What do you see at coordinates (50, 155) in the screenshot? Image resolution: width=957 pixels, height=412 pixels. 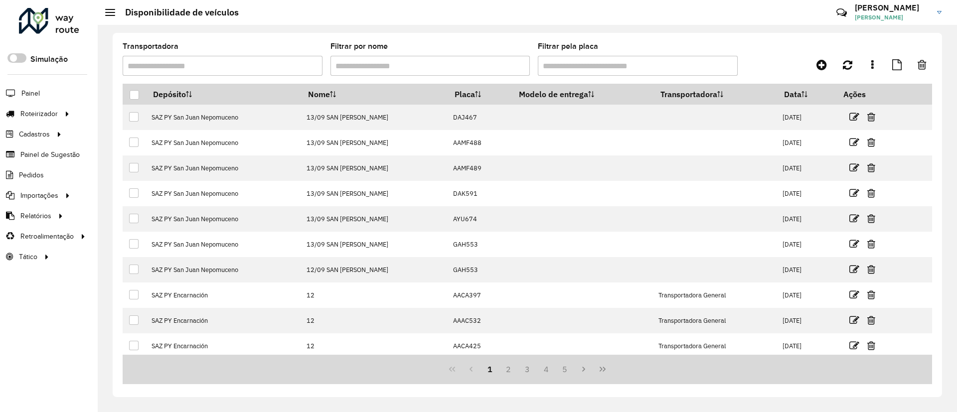 I see `span: Painel de Sugestão` at bounding box center [50, 155].